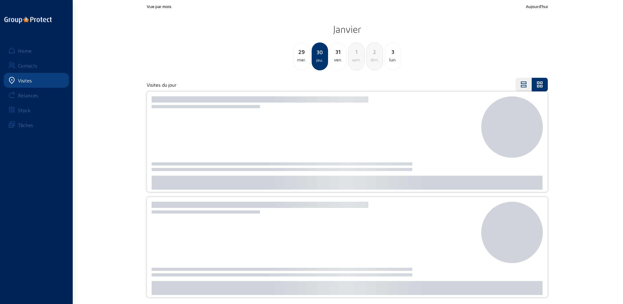 The image size is (623, 304). I want to click on div: dim., so click(375, 60).